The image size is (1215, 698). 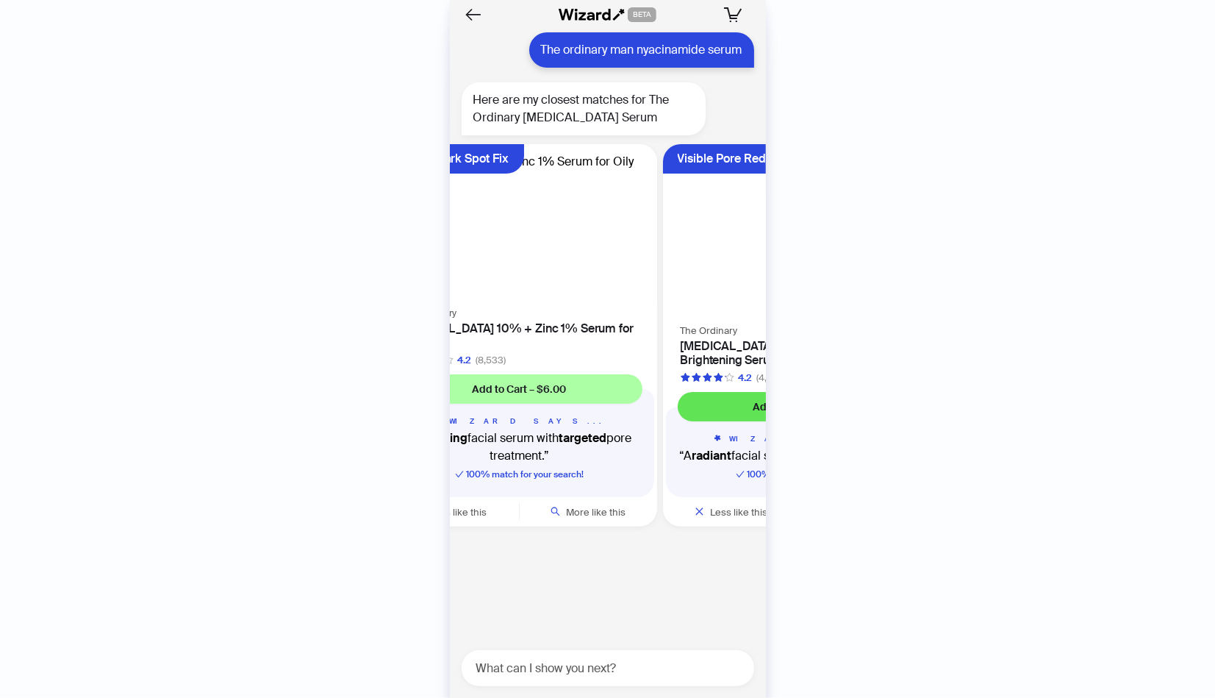 What do you see at coordinates (583, 437) in the screenshot?
I see `b: targeted` at bounding box center [583, 437].